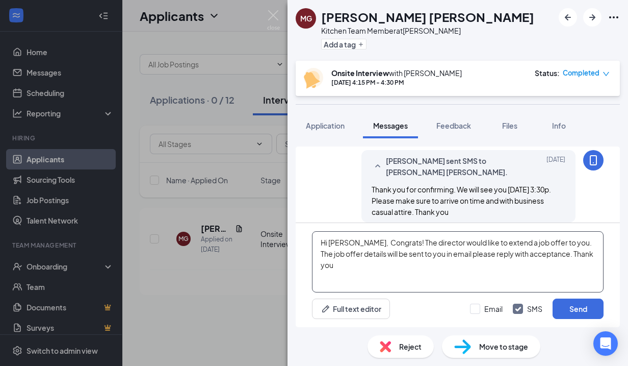 This screenshot has width=628, height=366. Describe the element at coordinates (594, 160) in the screenshot. I see `svg: MobileSms` at that location.